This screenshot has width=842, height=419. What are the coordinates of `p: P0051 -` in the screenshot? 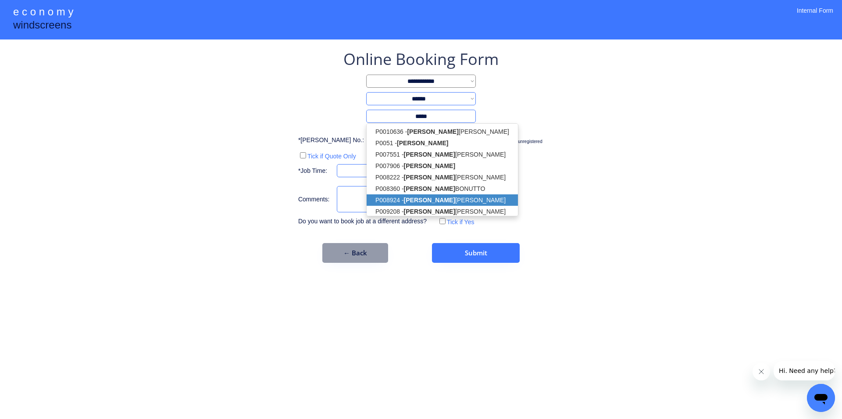 It's located at (442, 143).